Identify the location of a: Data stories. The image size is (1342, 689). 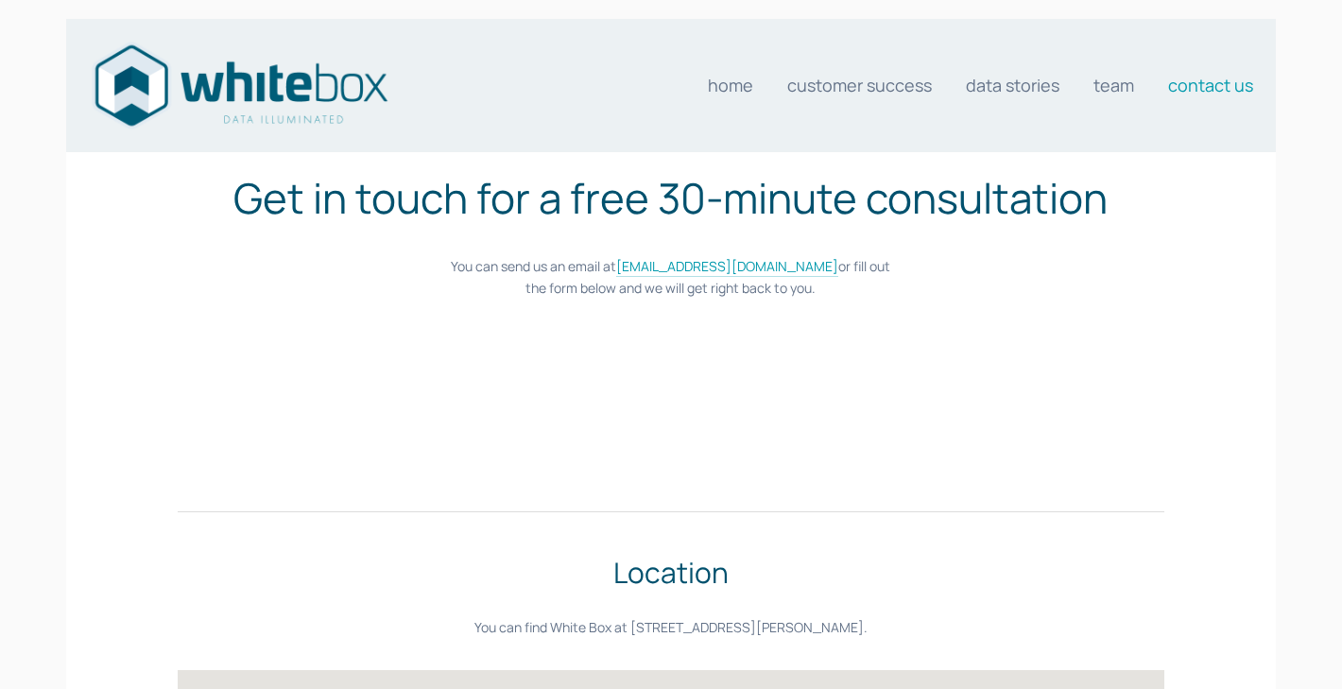
(1012, 85).